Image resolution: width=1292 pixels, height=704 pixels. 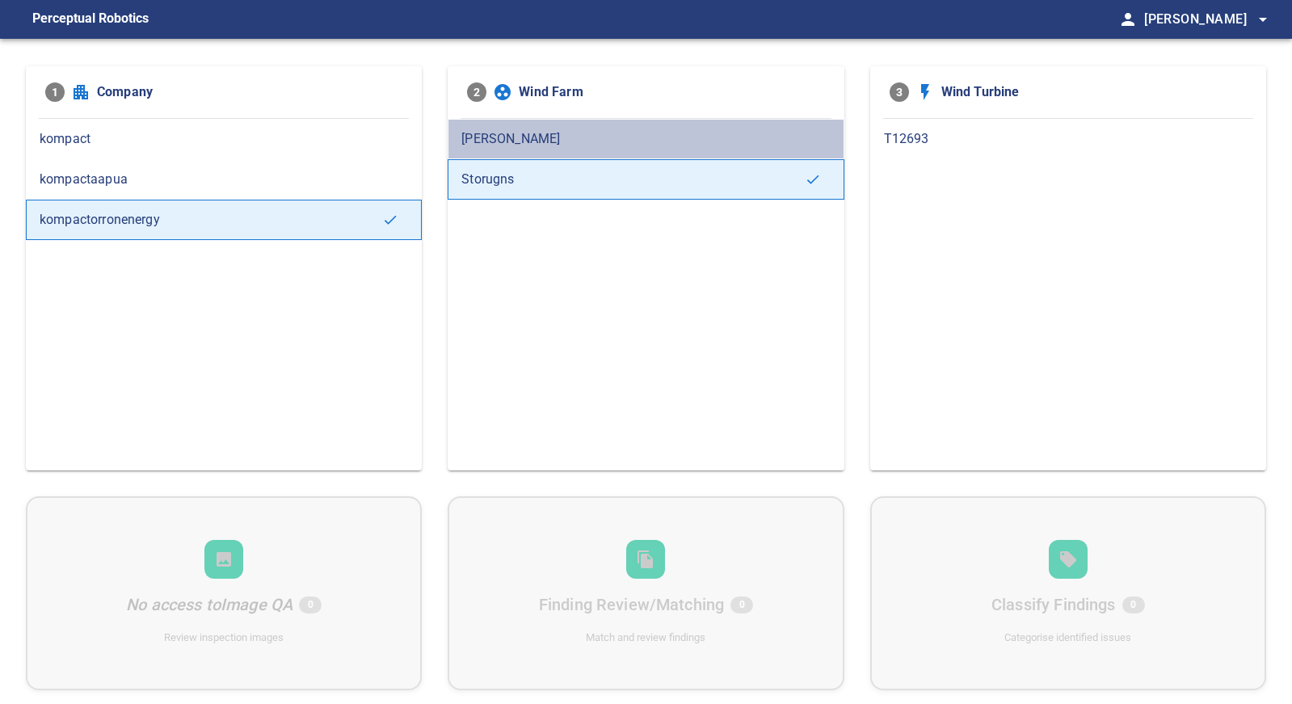 I want to click on span: 3, so click(x=900, y=92).